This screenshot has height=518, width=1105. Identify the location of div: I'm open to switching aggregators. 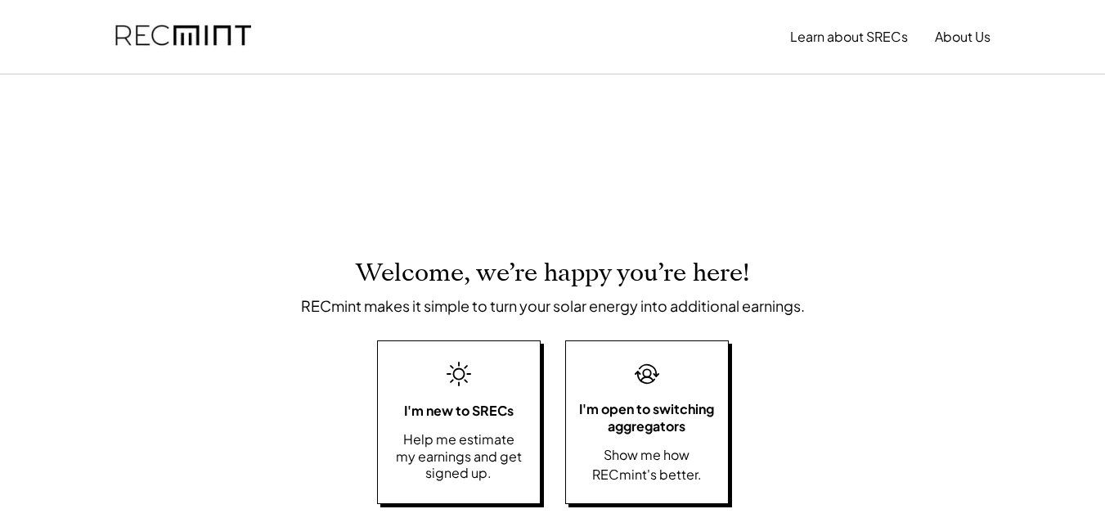
(647, 418).